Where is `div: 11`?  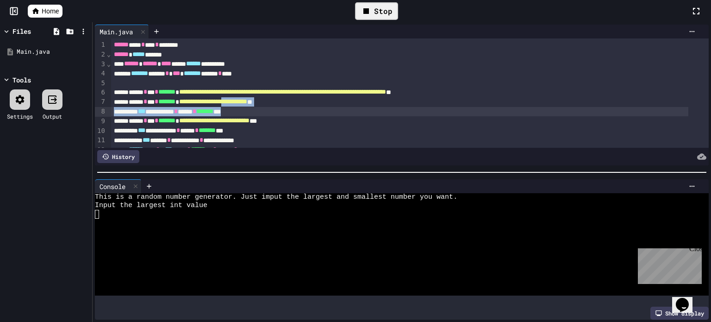 div: 11 is located at coordinates (100, 140).